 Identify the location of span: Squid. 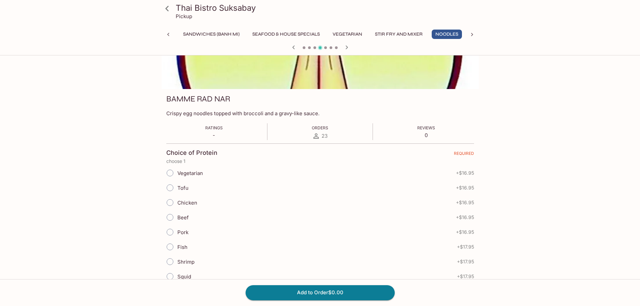
(184, 277).